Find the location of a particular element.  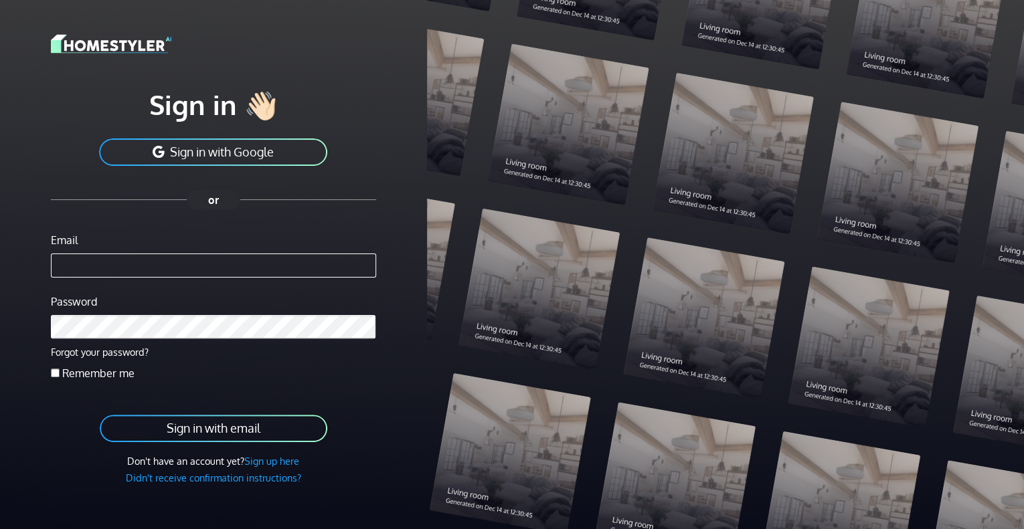

a: Didn't receive confirmation instructions? is located at coordinates (213, 478).